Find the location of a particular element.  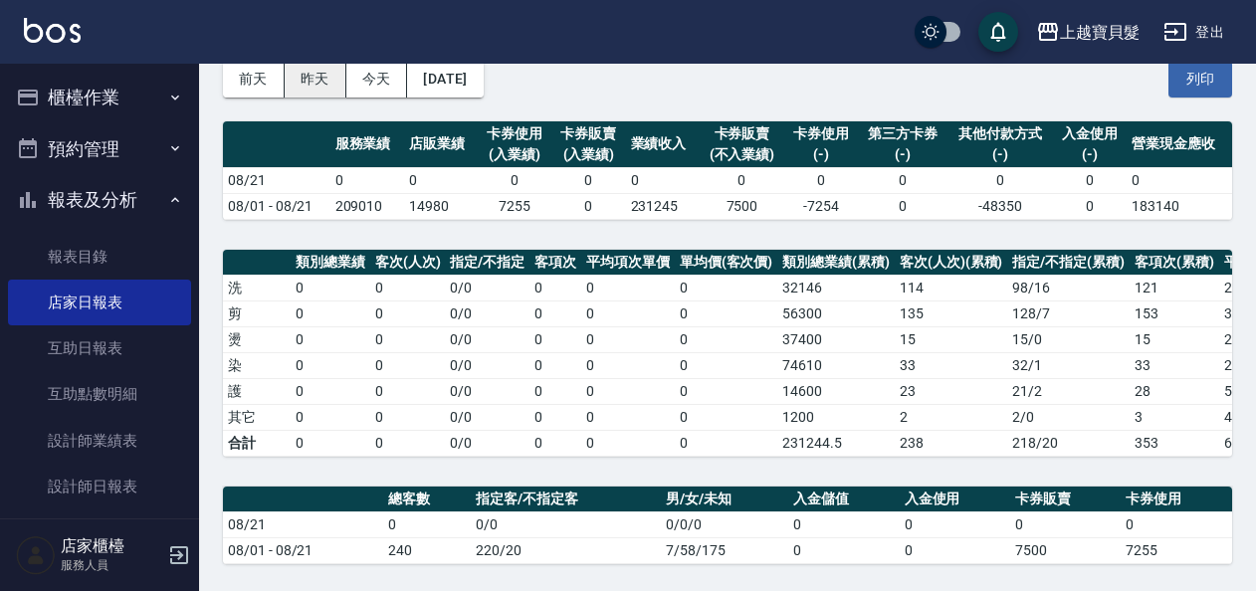

td: 153 is located at coordinates (1174, 313).